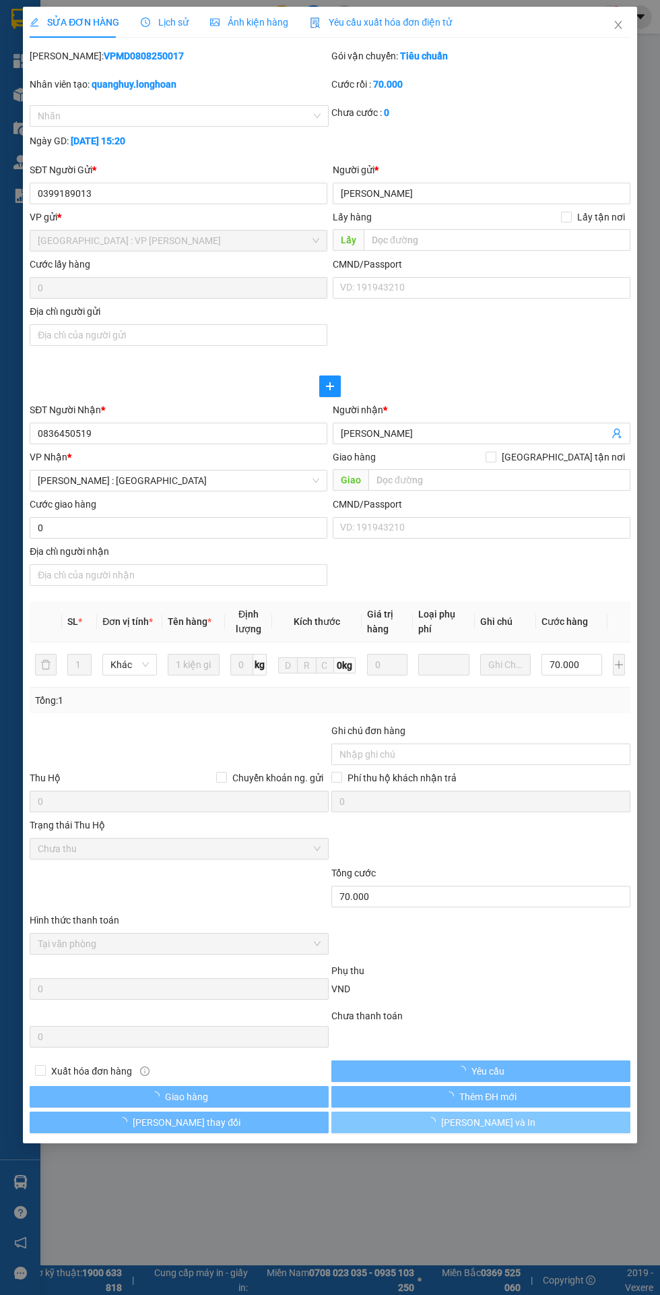  I want to click on div: Người nhận, so click(482, 410).